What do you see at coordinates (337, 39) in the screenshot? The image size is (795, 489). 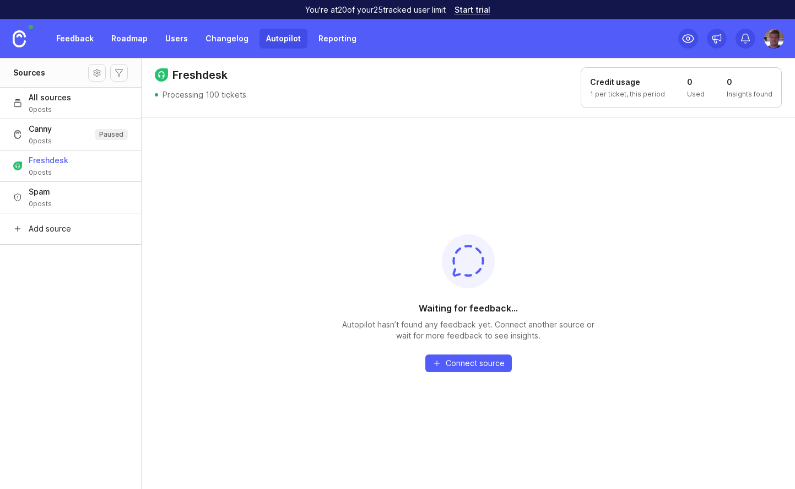 I see `a: Reporting` at bounding box center [337, 39].